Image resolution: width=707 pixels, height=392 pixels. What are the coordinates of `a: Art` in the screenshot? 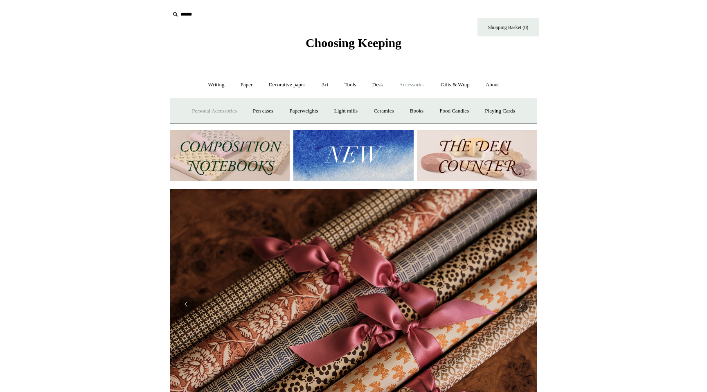 It's located at (324, 85).